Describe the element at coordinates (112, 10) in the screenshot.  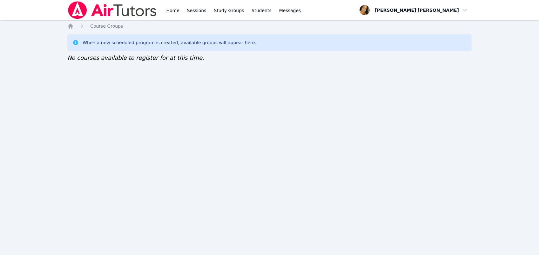
I see `img: Air Tutors` at that location.